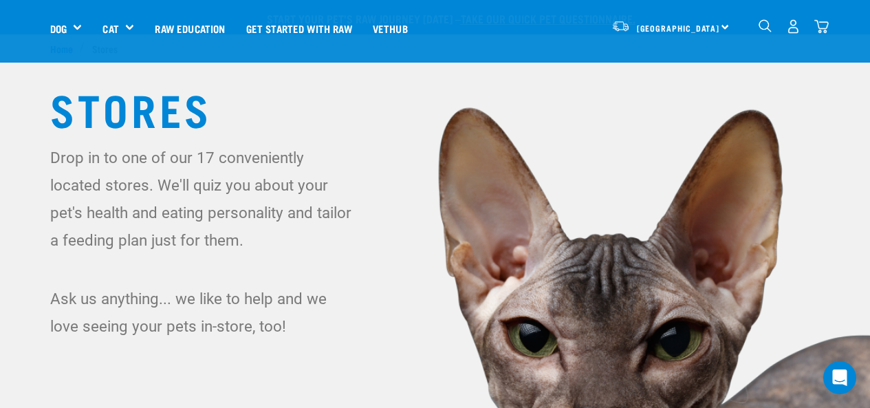 The image size is (870, 408). Describe the element at coordinates (436, 108) in the screenshot. I see `h1: Stores` at that location.